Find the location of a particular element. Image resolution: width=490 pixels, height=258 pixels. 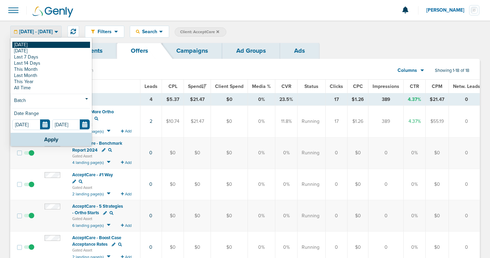

a: Last Month is located at coordinates (51, 76).